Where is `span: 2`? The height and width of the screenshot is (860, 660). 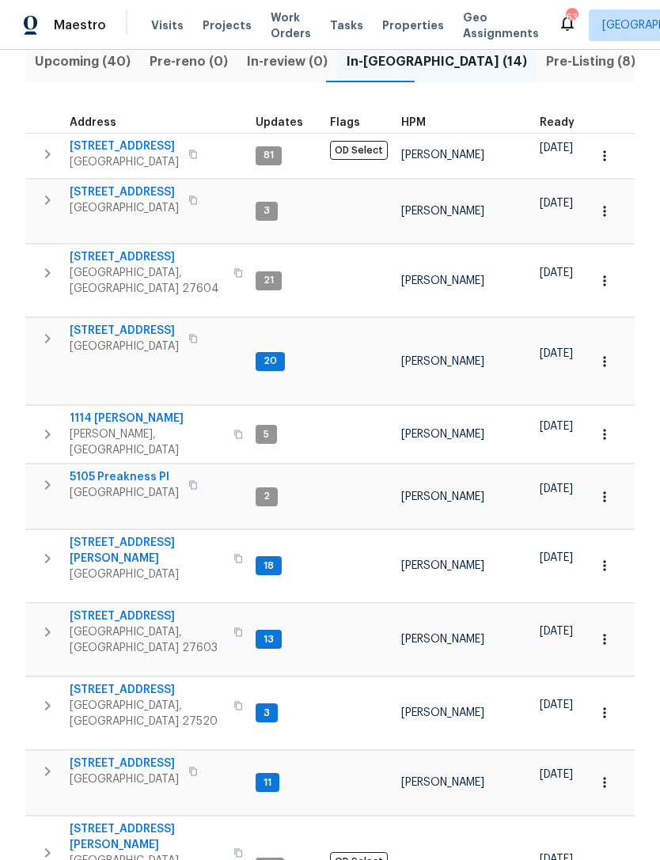
span: 2 is located at coordinates (267, 496).